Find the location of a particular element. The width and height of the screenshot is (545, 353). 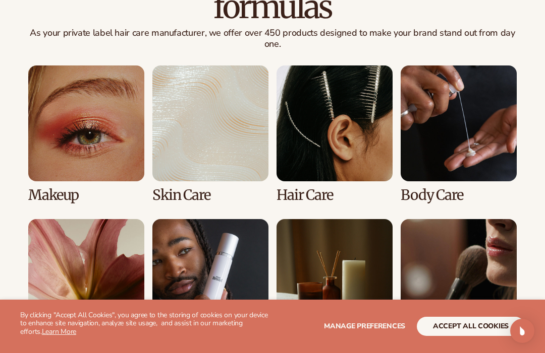

h3: Makeup is located at coordinates (86, 195).